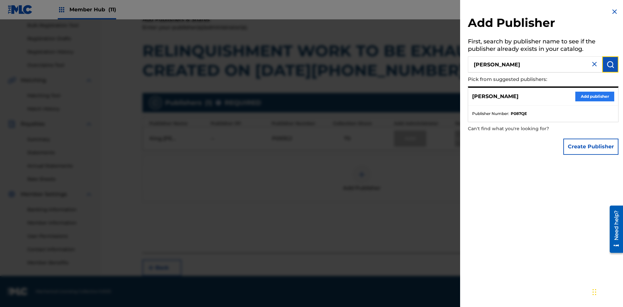 The height and width of the screenshot is (307, 623). I want to click on h5: First, search by publisher name to see if the publisher already exists in your catalog., so click(543, 46).